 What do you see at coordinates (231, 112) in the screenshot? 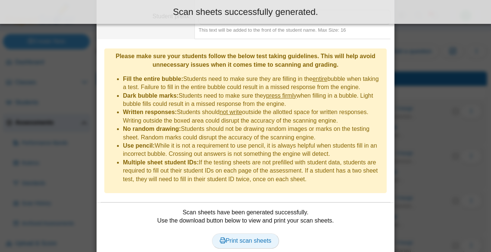
I see `u: not write` at bounding box center [231, 112].